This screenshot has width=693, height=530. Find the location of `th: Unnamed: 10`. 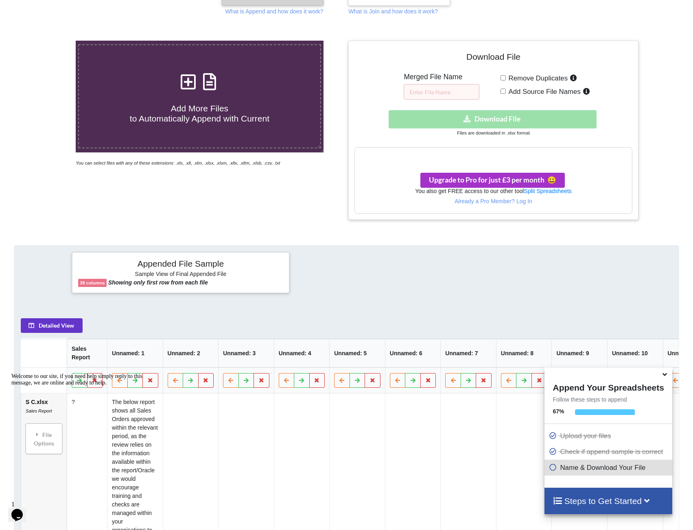

th: Unnamed: 10 is located at coordinates (635, 354).